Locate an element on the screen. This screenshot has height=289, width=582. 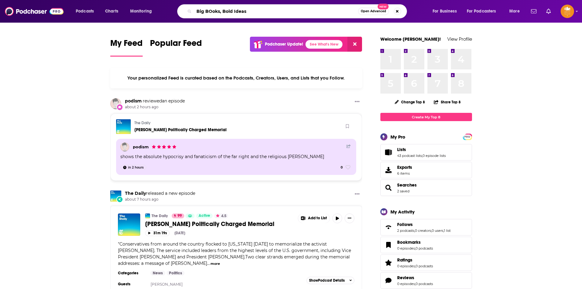
a: Active is located at coordinates (204, 216).